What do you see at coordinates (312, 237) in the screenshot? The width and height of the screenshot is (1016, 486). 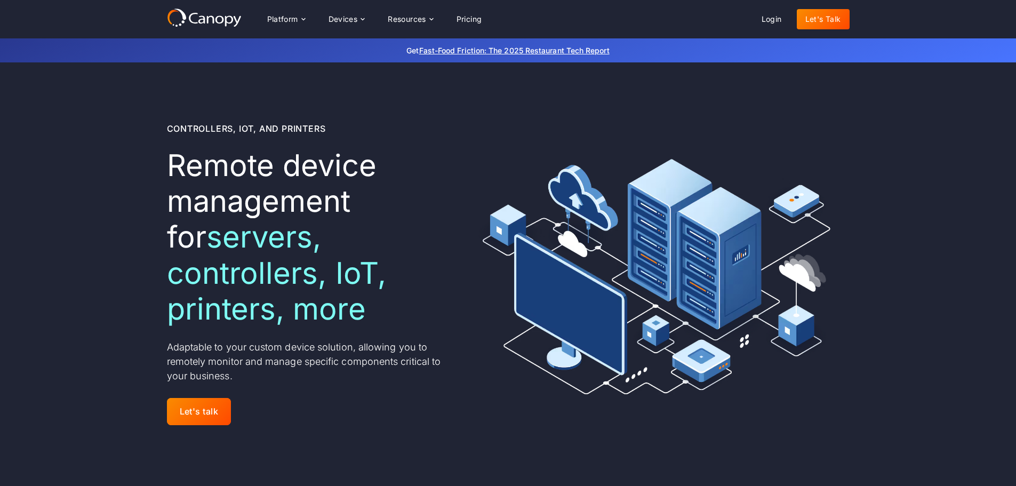 I see `h1: Remote device management for` at bounding box center [312, 237].